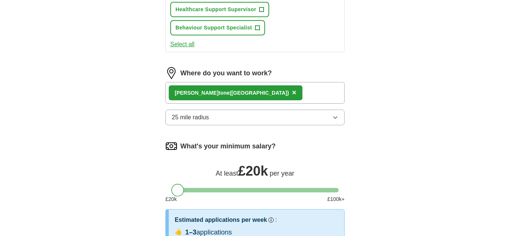  Describe the element at coordinates (171, 146) in the screenshot. I see `img: salary.png` at that location.